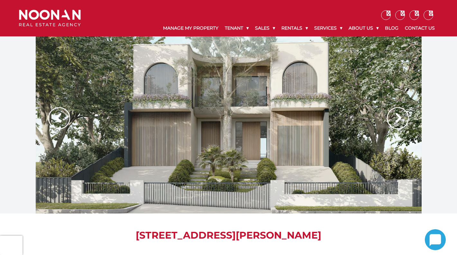  Describe the element at coordinates (363, 28) in the screenshot. I see `a: About Us` at that location.